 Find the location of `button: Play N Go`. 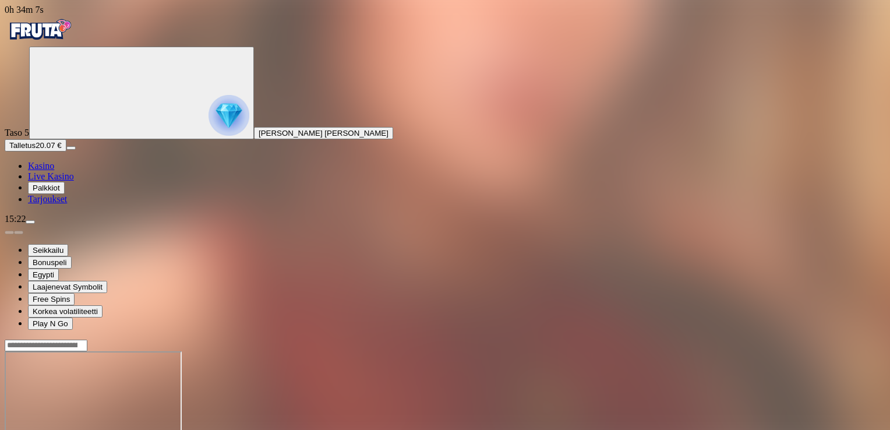

button: Play N Go is located at coordinates (50, 323).